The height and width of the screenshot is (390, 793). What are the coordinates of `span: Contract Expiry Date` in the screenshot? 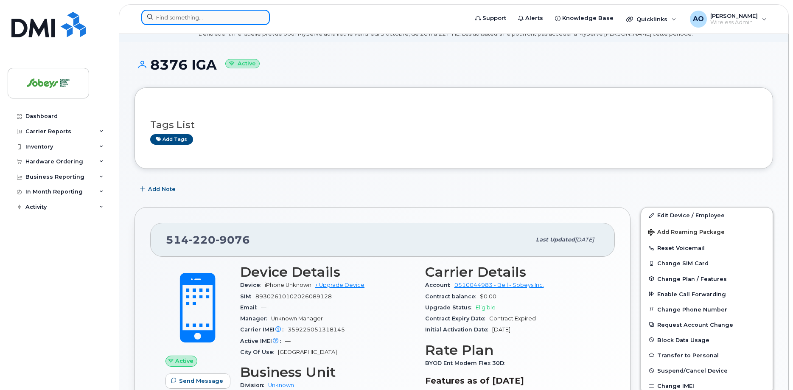 It's located at (457, 318).